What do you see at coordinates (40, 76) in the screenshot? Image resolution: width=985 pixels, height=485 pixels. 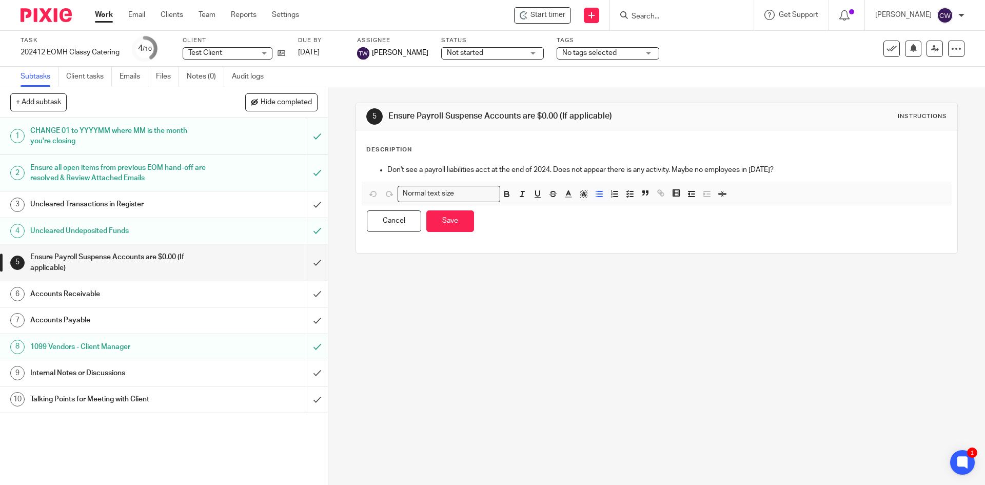 I see `a: Subtasks` at bounding box center [40, 76].